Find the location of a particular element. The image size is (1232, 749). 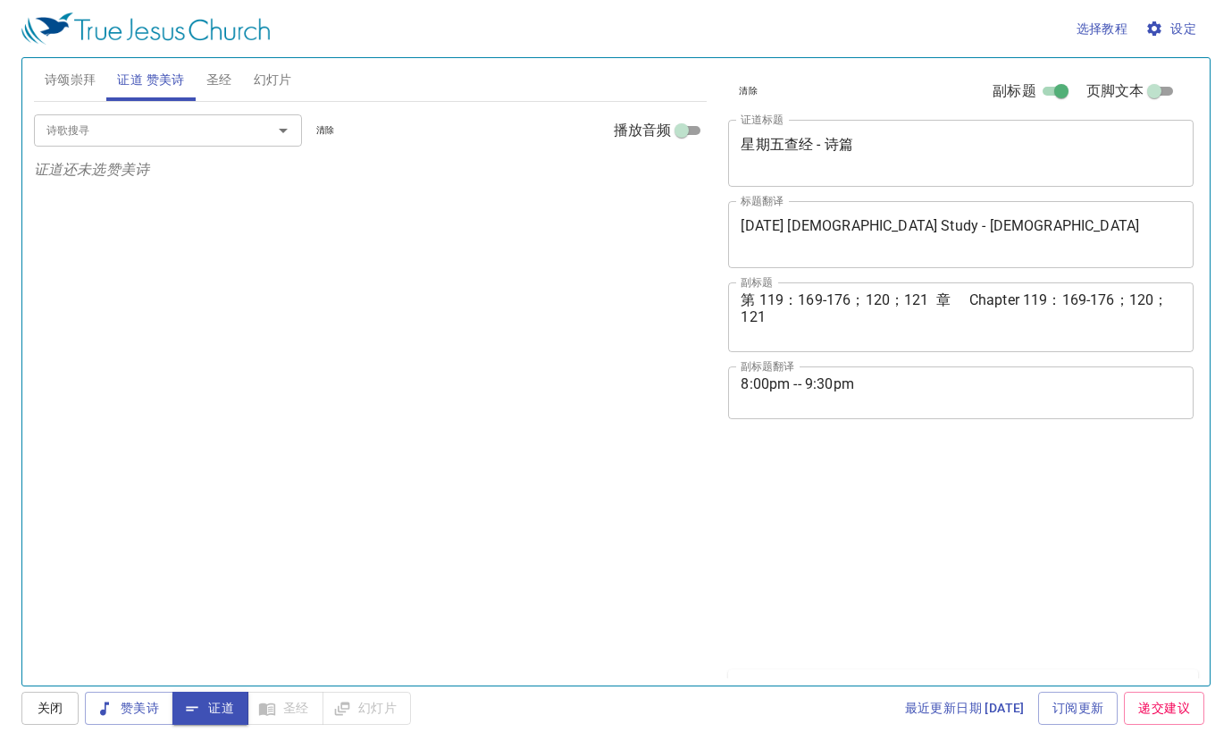

button: 证道 is located at coordinates (210, 708).